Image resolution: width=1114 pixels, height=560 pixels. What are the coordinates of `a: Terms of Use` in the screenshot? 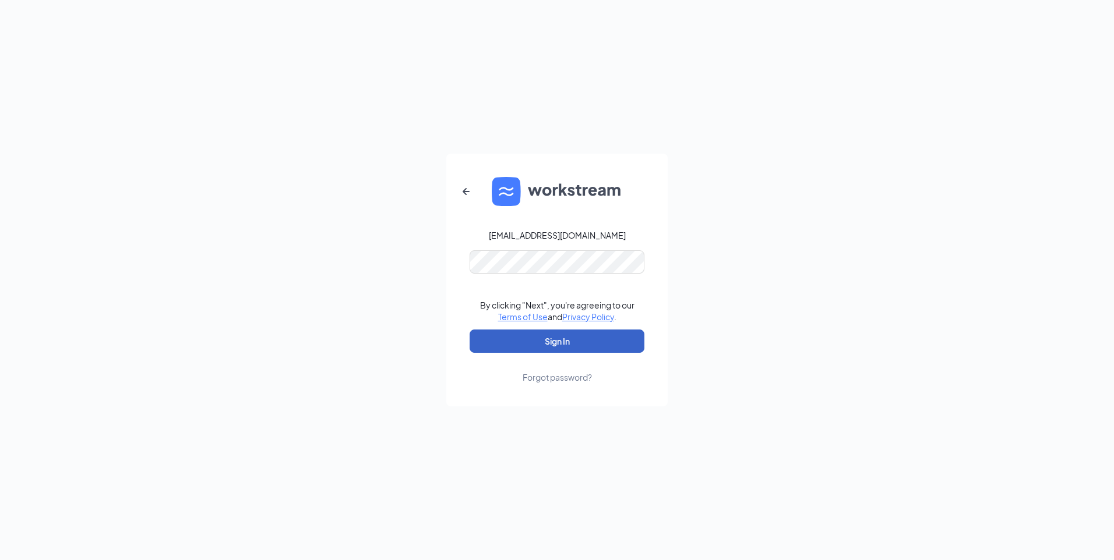 It's located at (522, 317).